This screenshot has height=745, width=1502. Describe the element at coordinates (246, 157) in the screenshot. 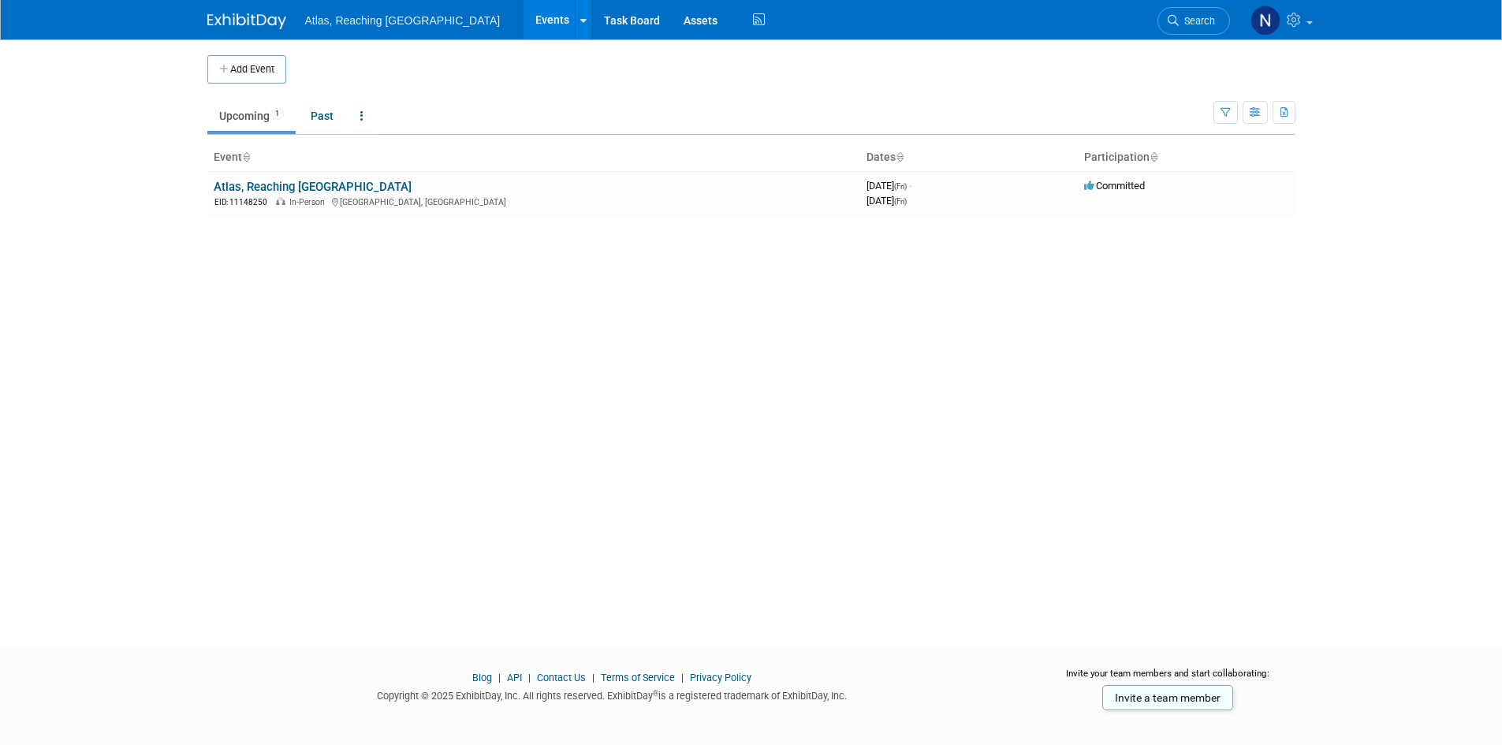

I see `a: Sort by Event Name` at that location.